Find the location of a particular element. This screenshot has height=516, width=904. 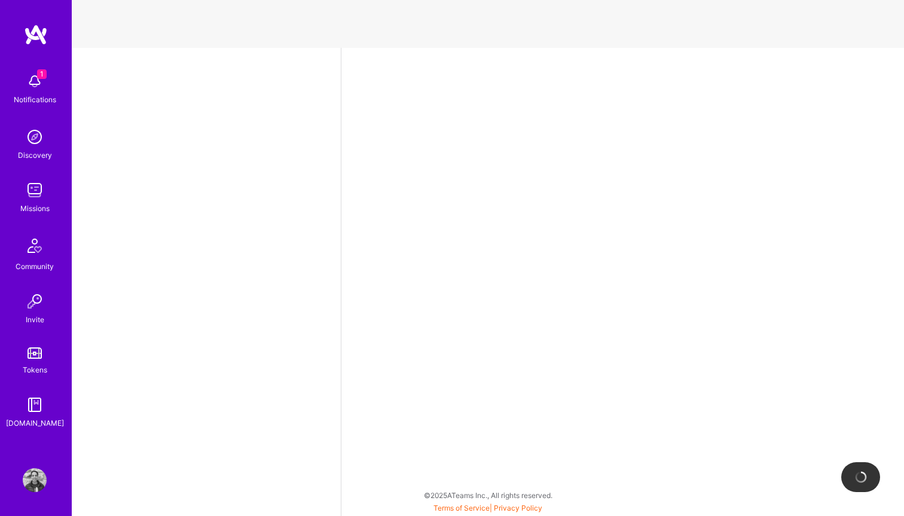

div: Community is located at coordinates (35, 266).